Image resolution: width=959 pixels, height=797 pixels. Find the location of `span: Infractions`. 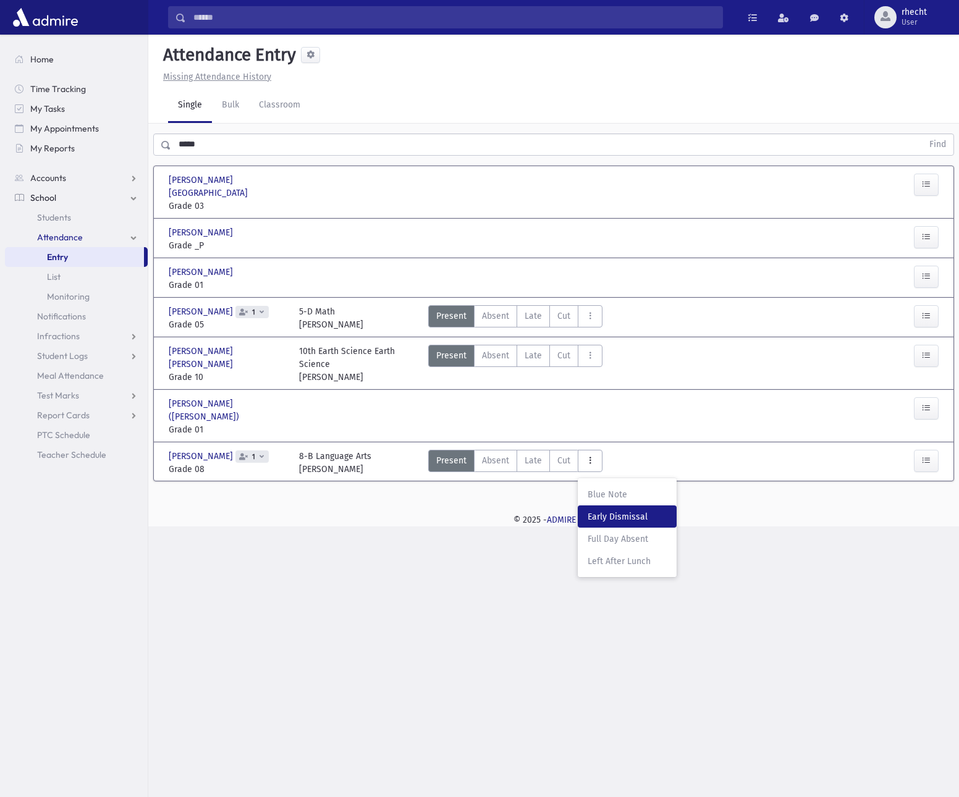

span: Infractions is located at coordinates (58, 336).